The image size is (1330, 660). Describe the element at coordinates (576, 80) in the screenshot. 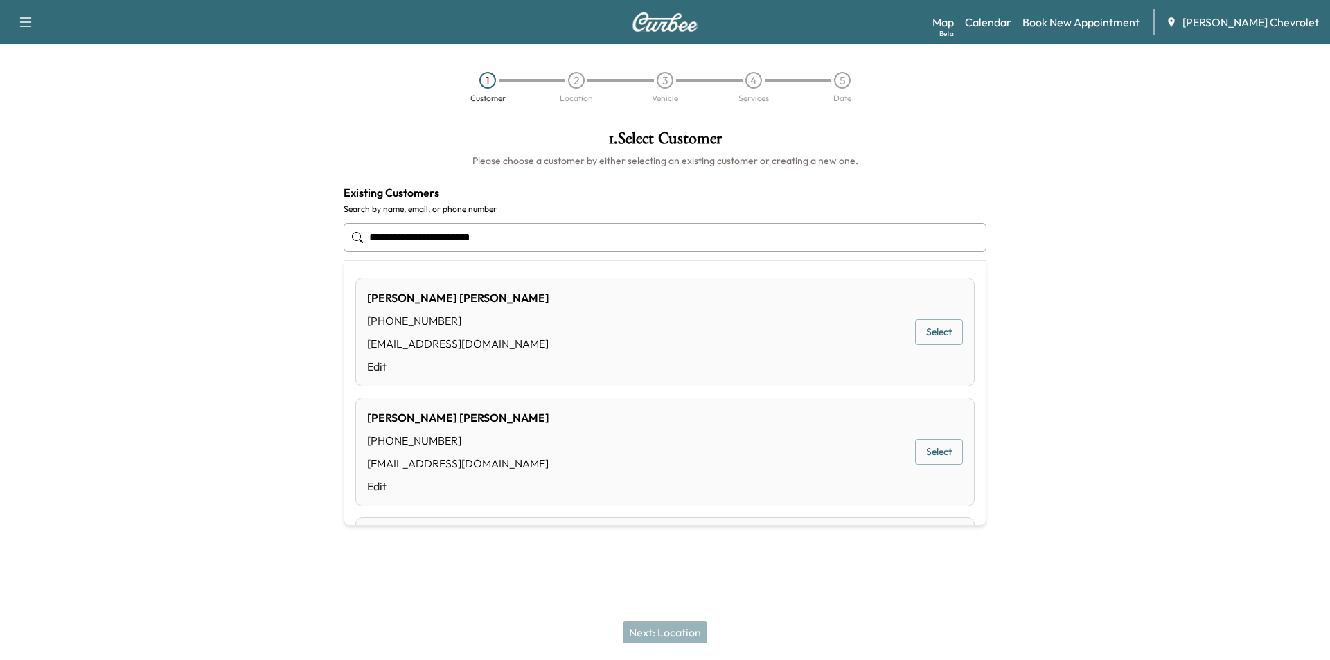

I see `div: 2` at that location.